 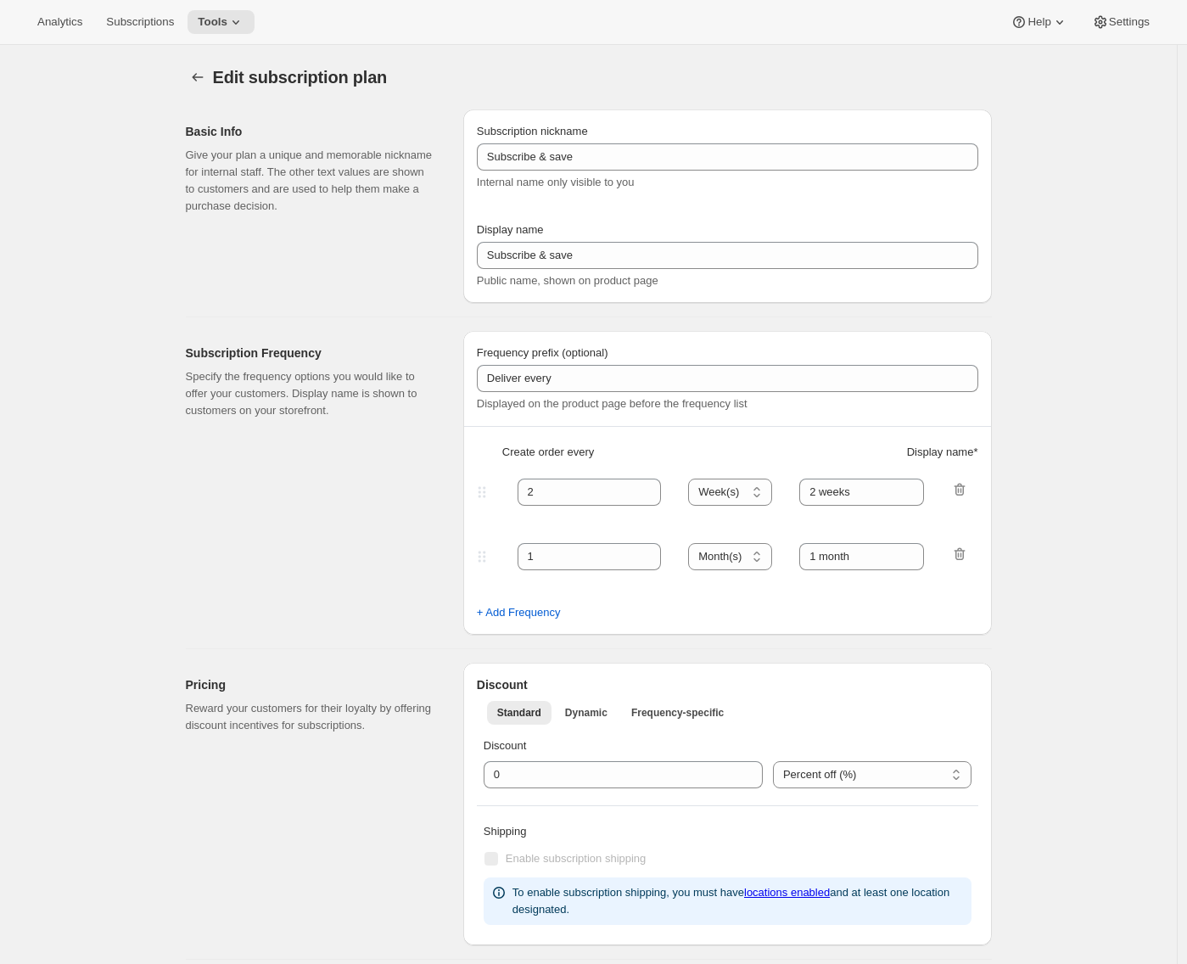 What do you see at coordinates (140, 22) in the screenshot?
I see `span: Subscriptions` at bounding box center [140, 22].